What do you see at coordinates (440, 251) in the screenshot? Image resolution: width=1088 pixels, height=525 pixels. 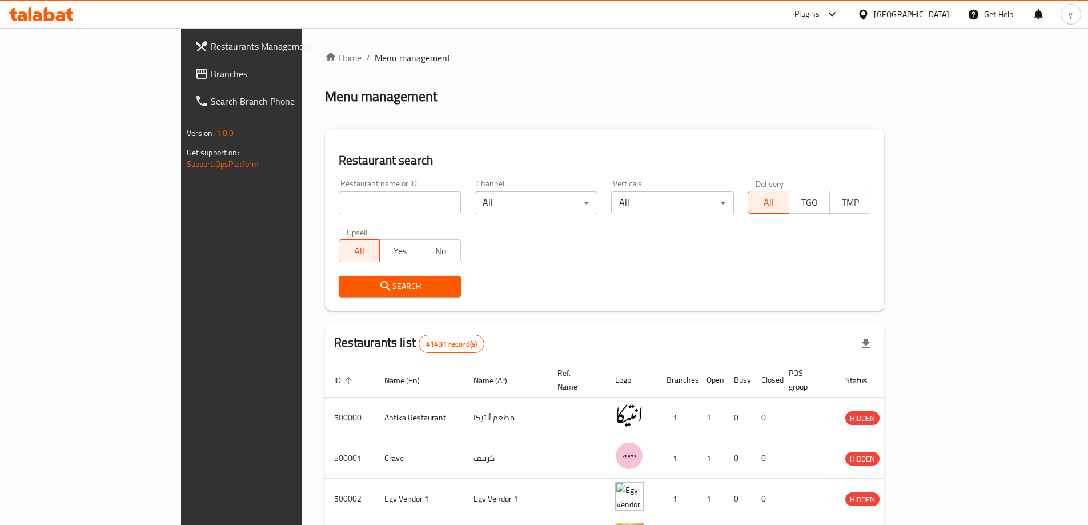 I see `span: No` at bounding box center [440, 251].